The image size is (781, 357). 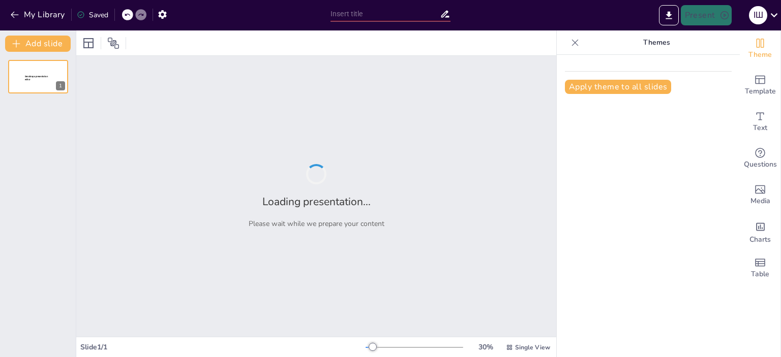 I want to click on span: Charts, so click(x=760, y=240).